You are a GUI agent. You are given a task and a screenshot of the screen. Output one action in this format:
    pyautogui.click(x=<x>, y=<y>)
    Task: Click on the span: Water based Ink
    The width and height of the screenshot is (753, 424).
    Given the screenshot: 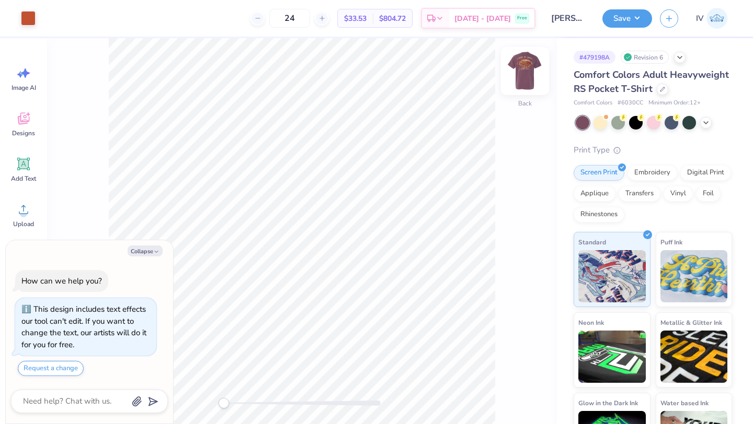 What is the action you would take?
    pyautogui.click(x=684, y=403)
    